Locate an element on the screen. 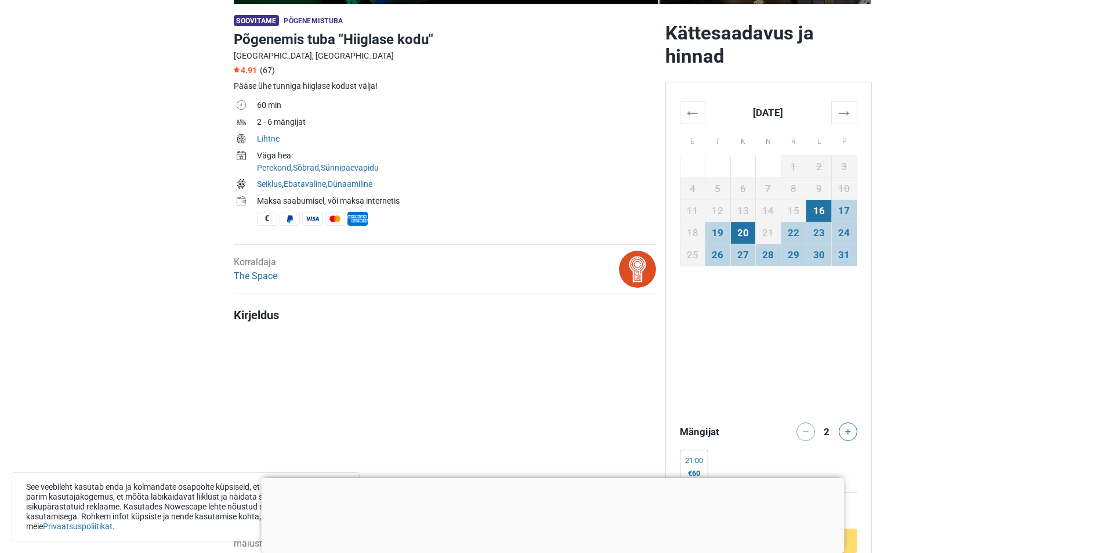 Image resolution: width=1105 pixels, height=553 pixels. a: Seiklus is located at coordinates (269, 184).